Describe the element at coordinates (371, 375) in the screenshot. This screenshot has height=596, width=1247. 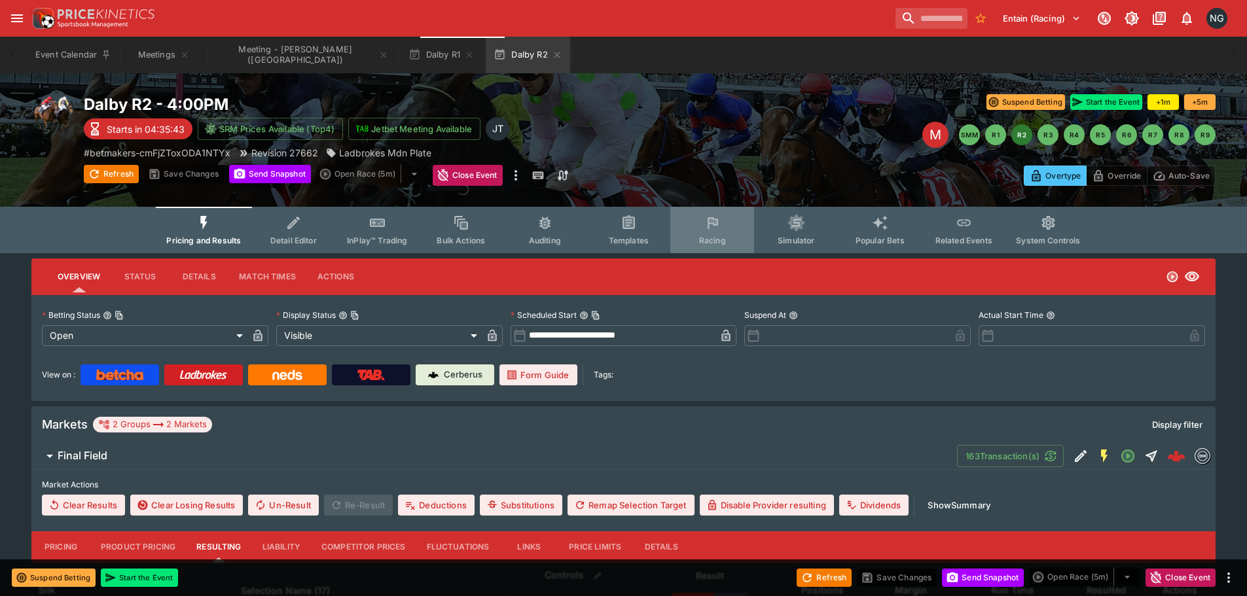
I see `img: TabNZ` at that location.